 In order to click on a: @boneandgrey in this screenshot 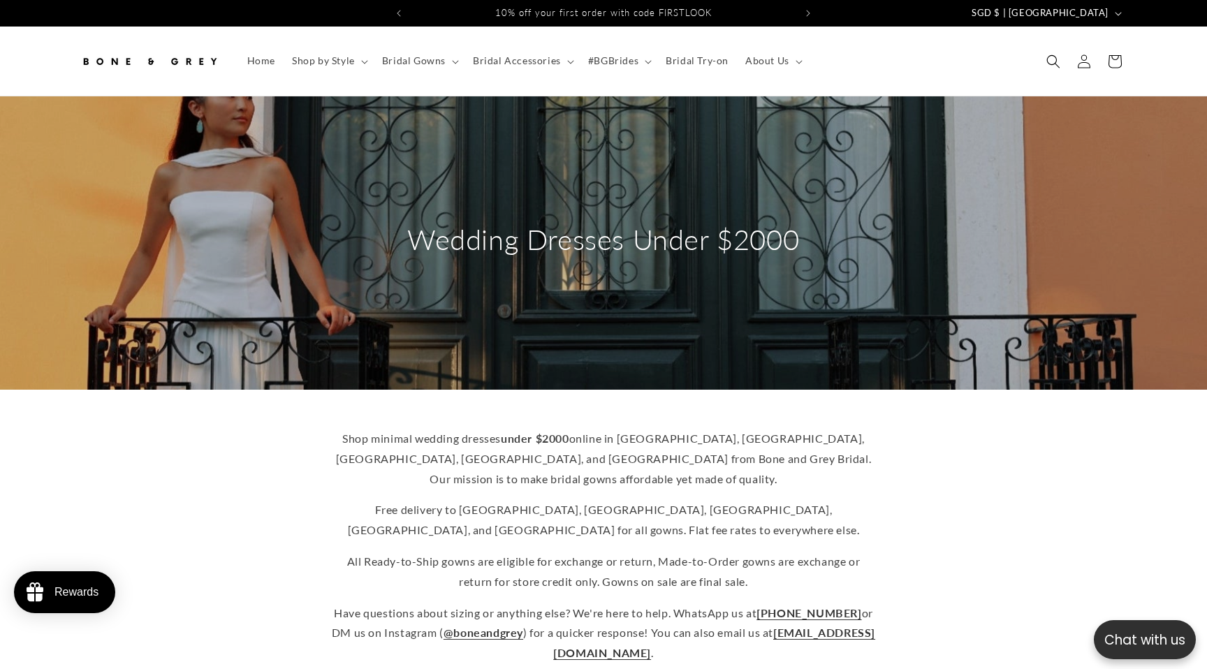, I will do `click(483, 632)`.